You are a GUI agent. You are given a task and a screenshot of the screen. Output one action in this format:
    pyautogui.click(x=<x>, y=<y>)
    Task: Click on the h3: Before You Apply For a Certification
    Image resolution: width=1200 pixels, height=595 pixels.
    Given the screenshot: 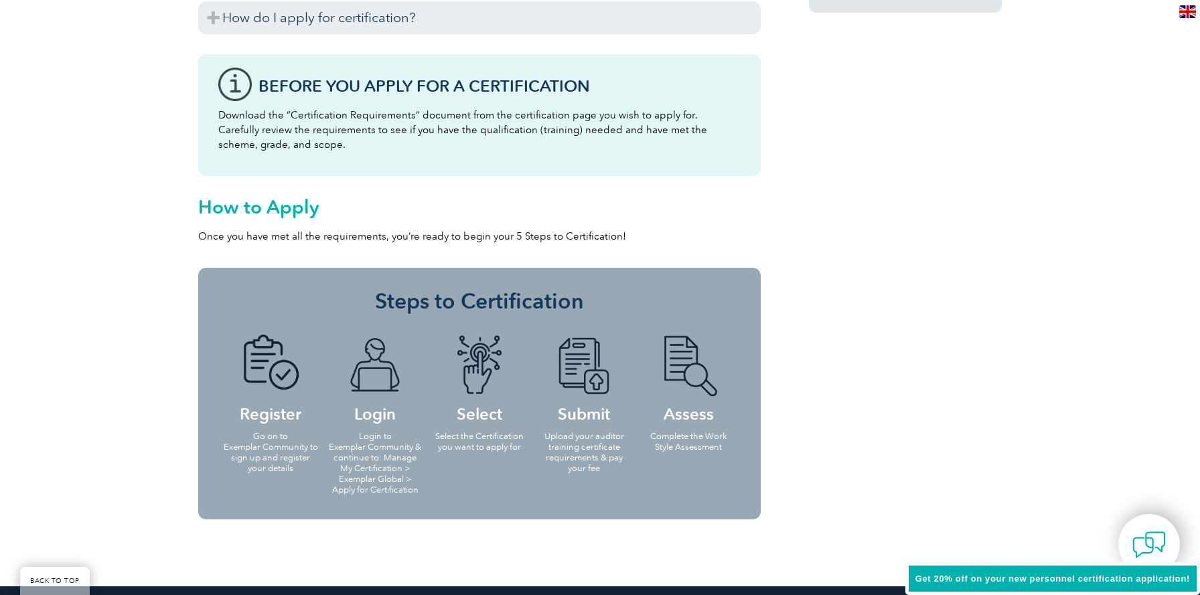 What is the action you would take?
    pyautogui.click(x=500, y=86)
    